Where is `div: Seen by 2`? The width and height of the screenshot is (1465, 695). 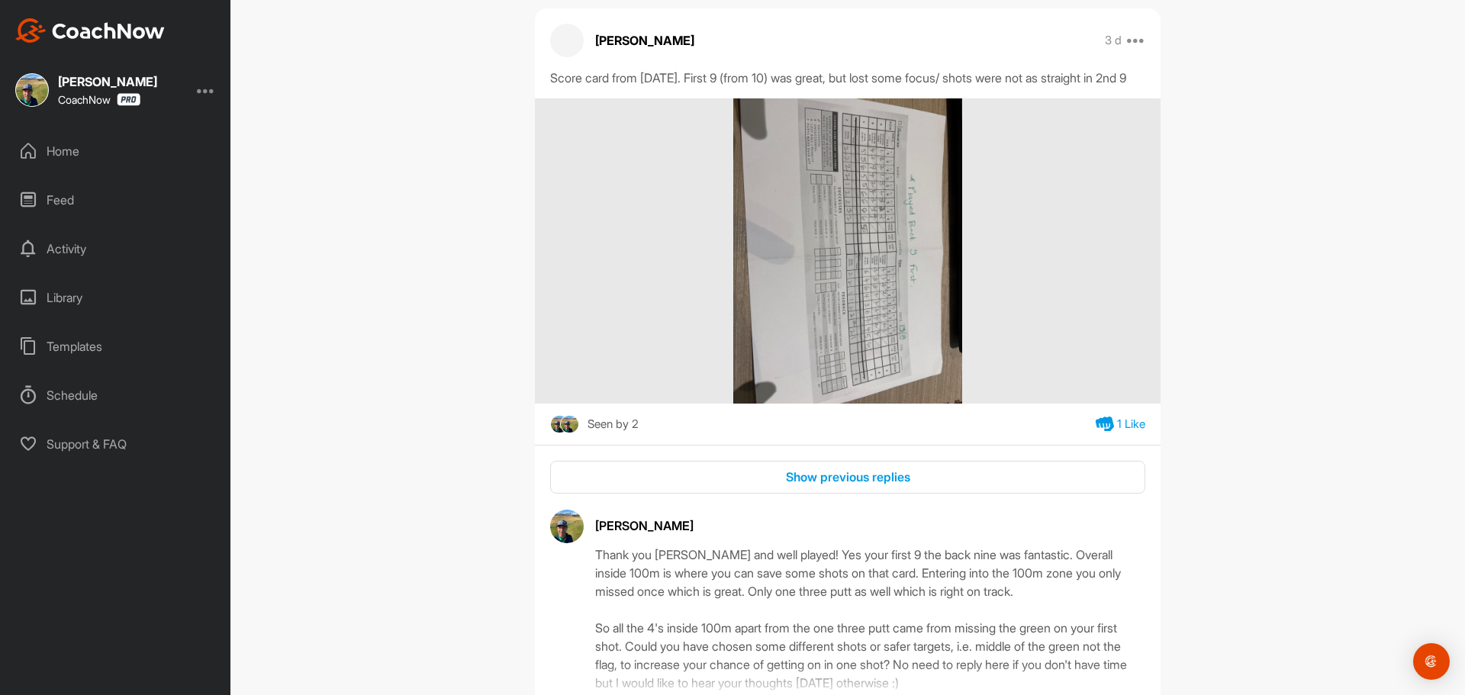 div: Seen by 2 is located at coordinates (613, 424).